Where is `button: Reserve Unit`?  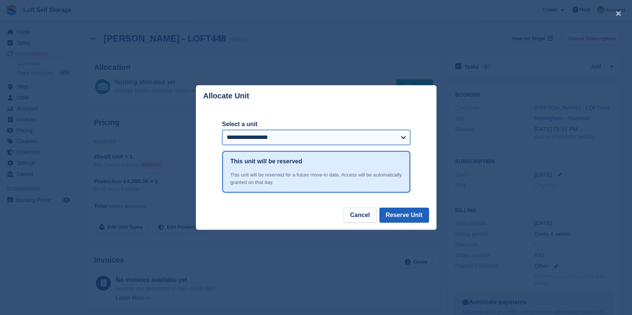 button: Reserve Unit is located at coordinates (404, 215).